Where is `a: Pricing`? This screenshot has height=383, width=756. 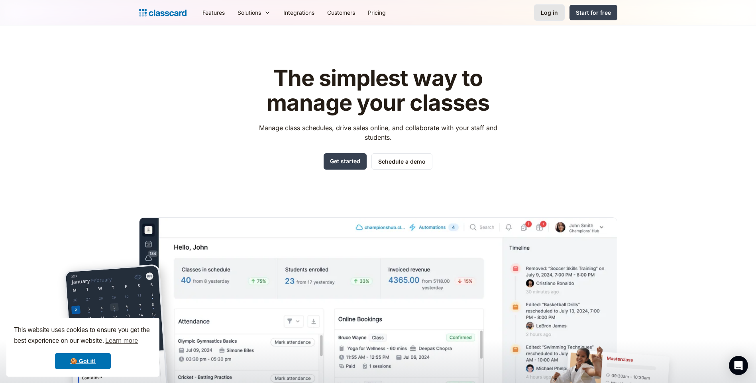
a: Pricing is located at coordinates (376, 12).